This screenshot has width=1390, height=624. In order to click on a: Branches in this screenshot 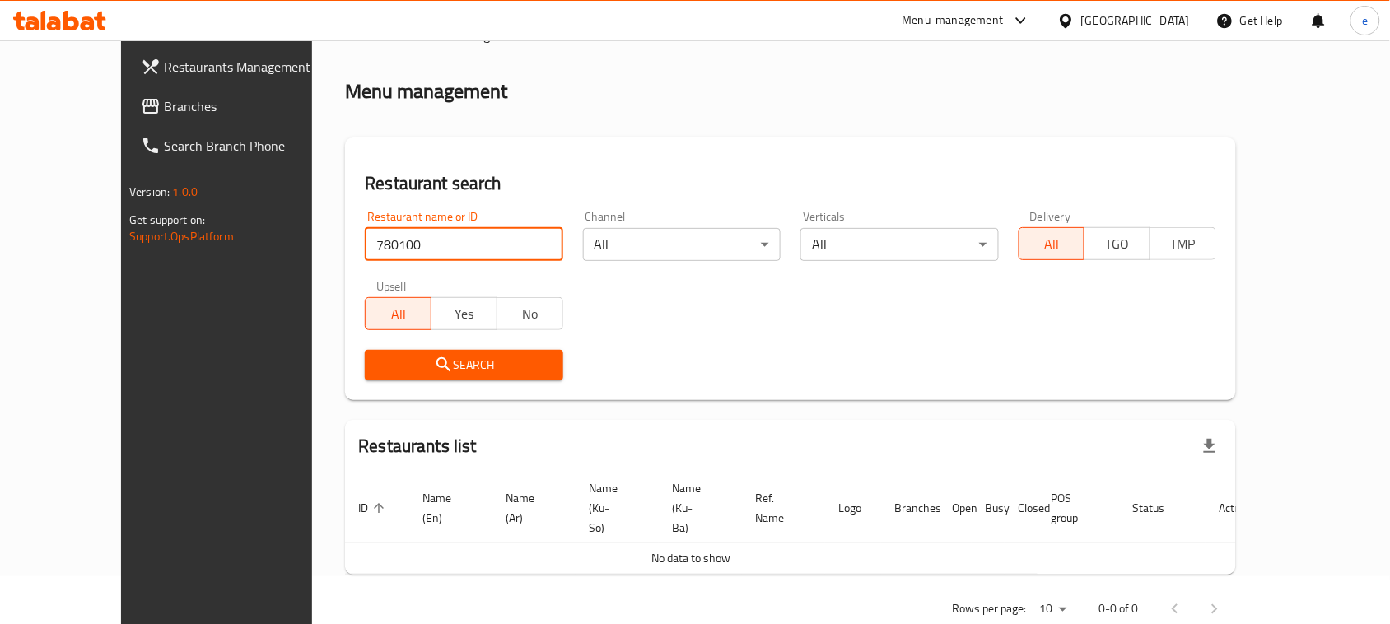, I will do `click(240, 106)`.